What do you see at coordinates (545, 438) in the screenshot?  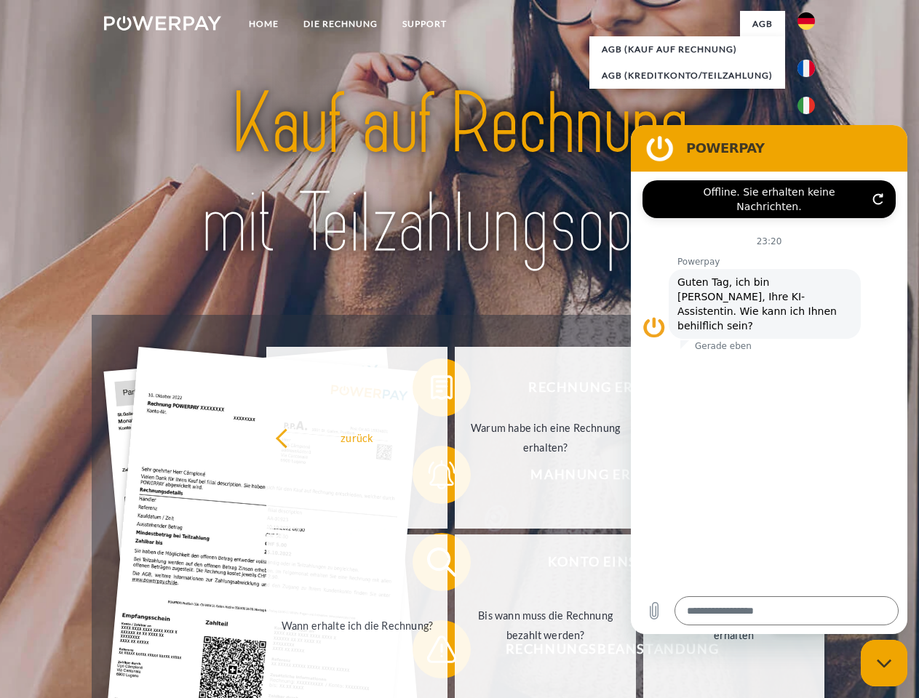 I see `div: Warum habe ich eine Rechnung erhalten?` at bounding box center [545, 438].